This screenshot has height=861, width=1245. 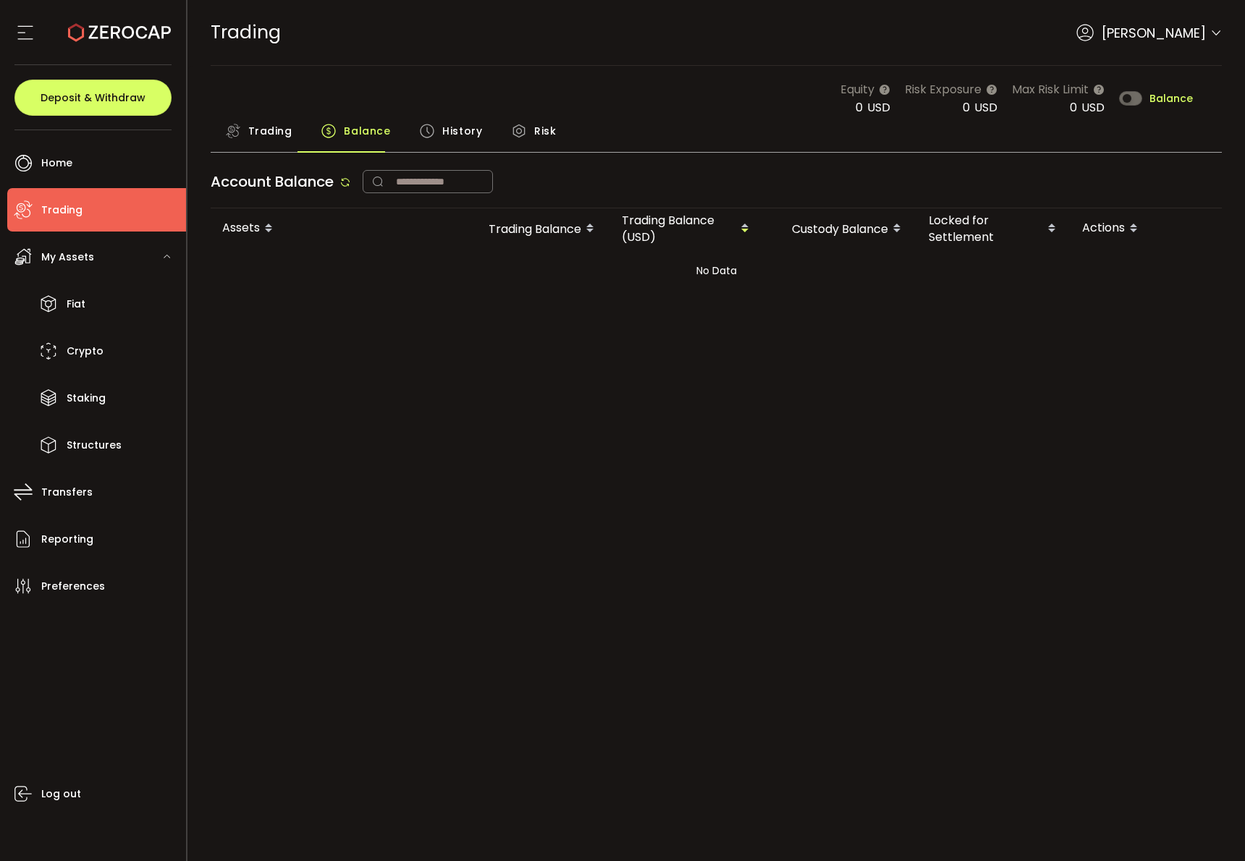 What do you see at coordinates (67, 492) in the screenshot?
I see `span: Transfers` at bounding box center [67, 492].